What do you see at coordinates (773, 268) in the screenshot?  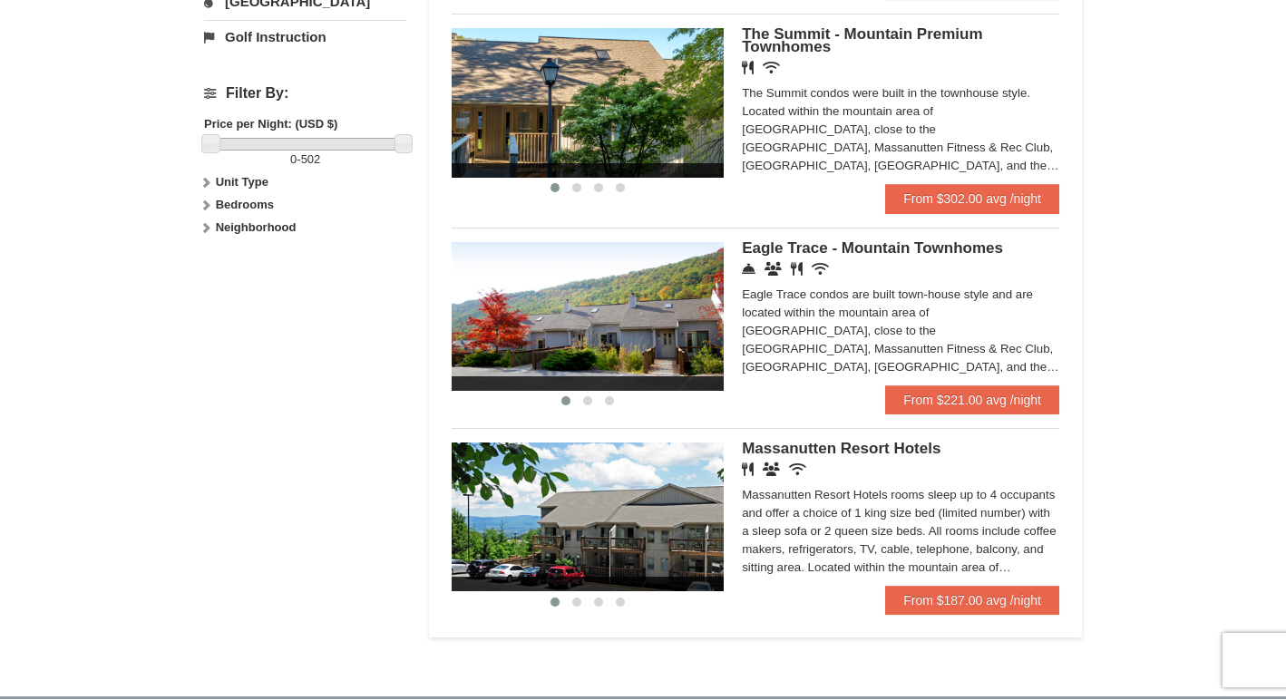 I see `i: Conference Facilities` at bounding box center [773, 268].